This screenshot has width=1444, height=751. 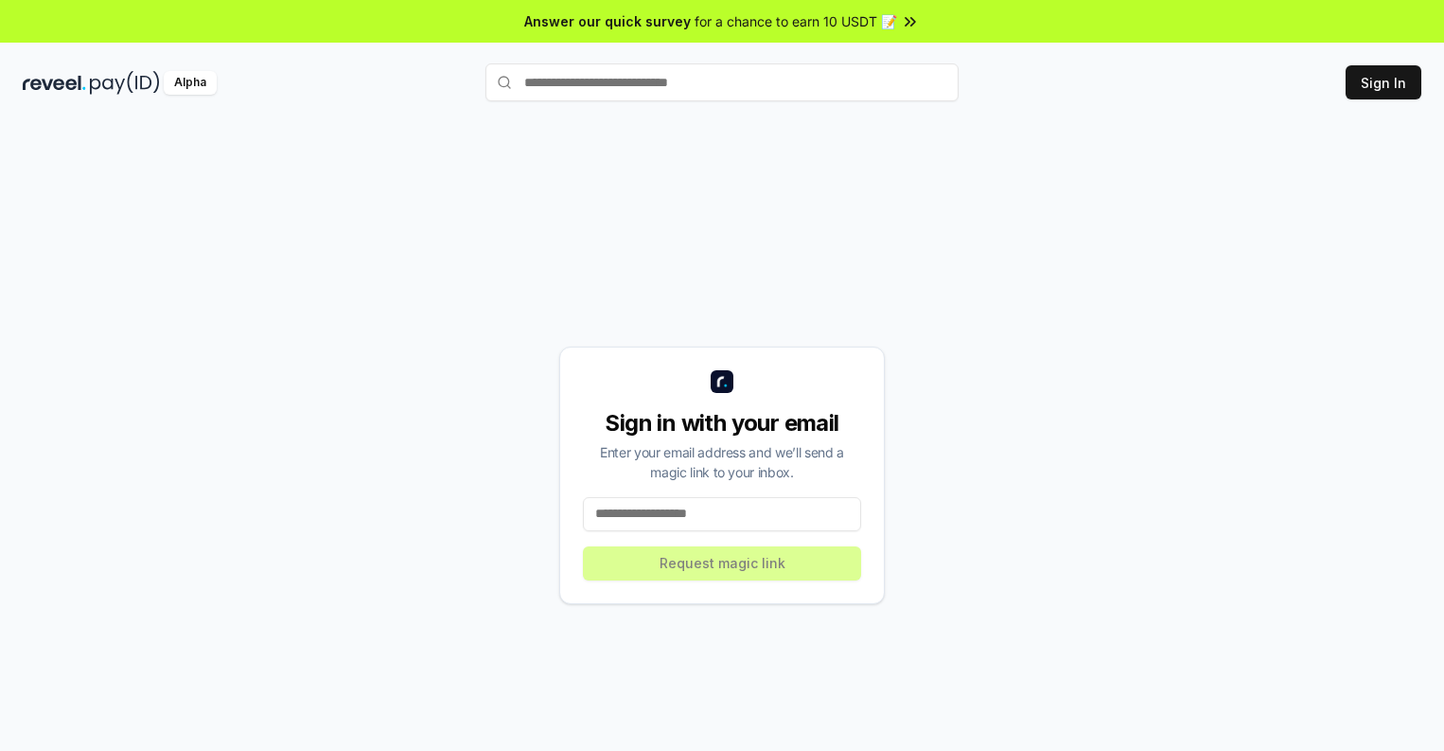 What do you see at coordinates (796, 21) in the screenshot?
I see `span: for a chance to earn 10 USDT 📝` at bounding box center [796, 21].